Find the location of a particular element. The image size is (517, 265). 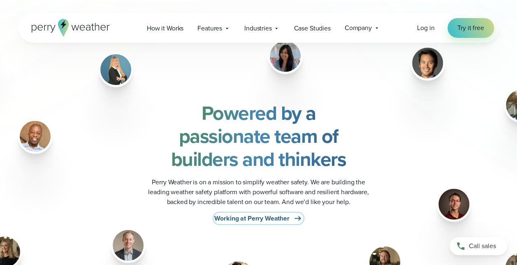

span: Call sales is located at coordinates (483, 246).